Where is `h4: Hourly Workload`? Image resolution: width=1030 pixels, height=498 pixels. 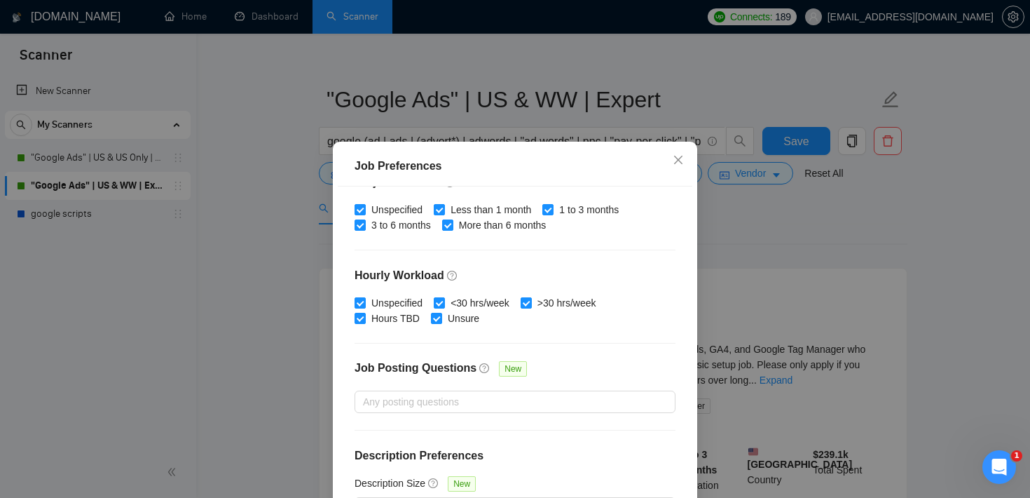
h4: Hourly Workload is located at coordinates (515, 275).